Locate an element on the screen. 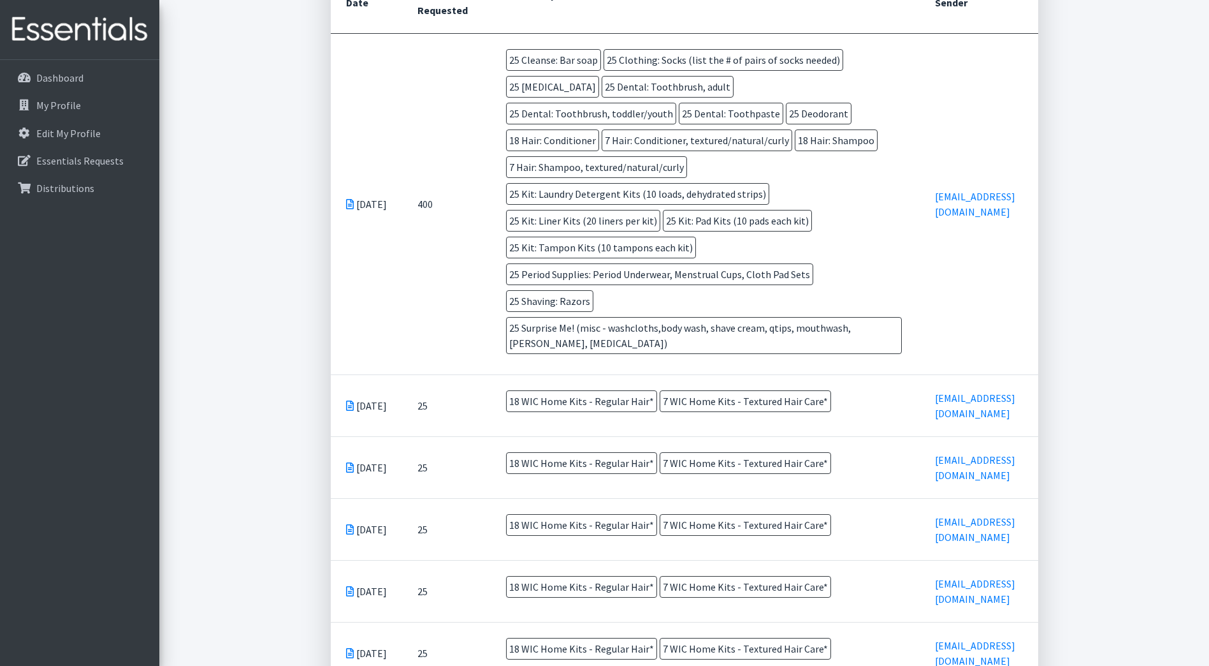 This screenshot has width=1209, height=666. span: 25 Cleanse: Bar soap is located at coordinates (553, 60).